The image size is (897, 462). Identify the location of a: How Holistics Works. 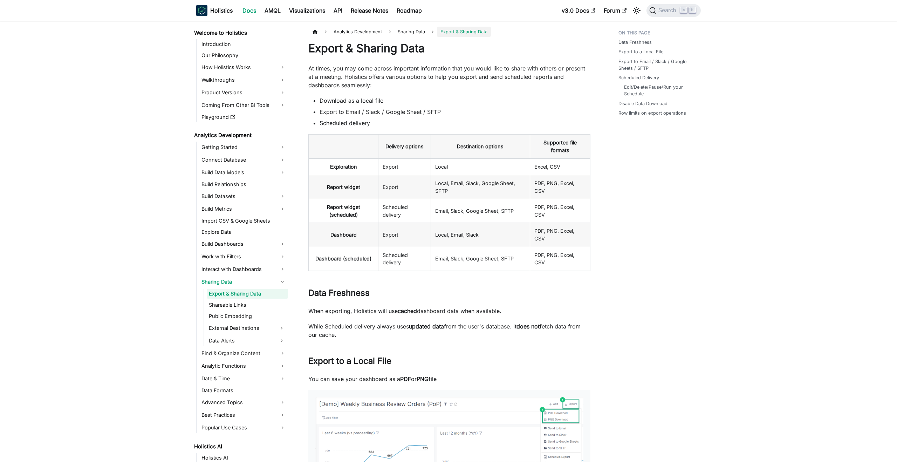
(244, 67).